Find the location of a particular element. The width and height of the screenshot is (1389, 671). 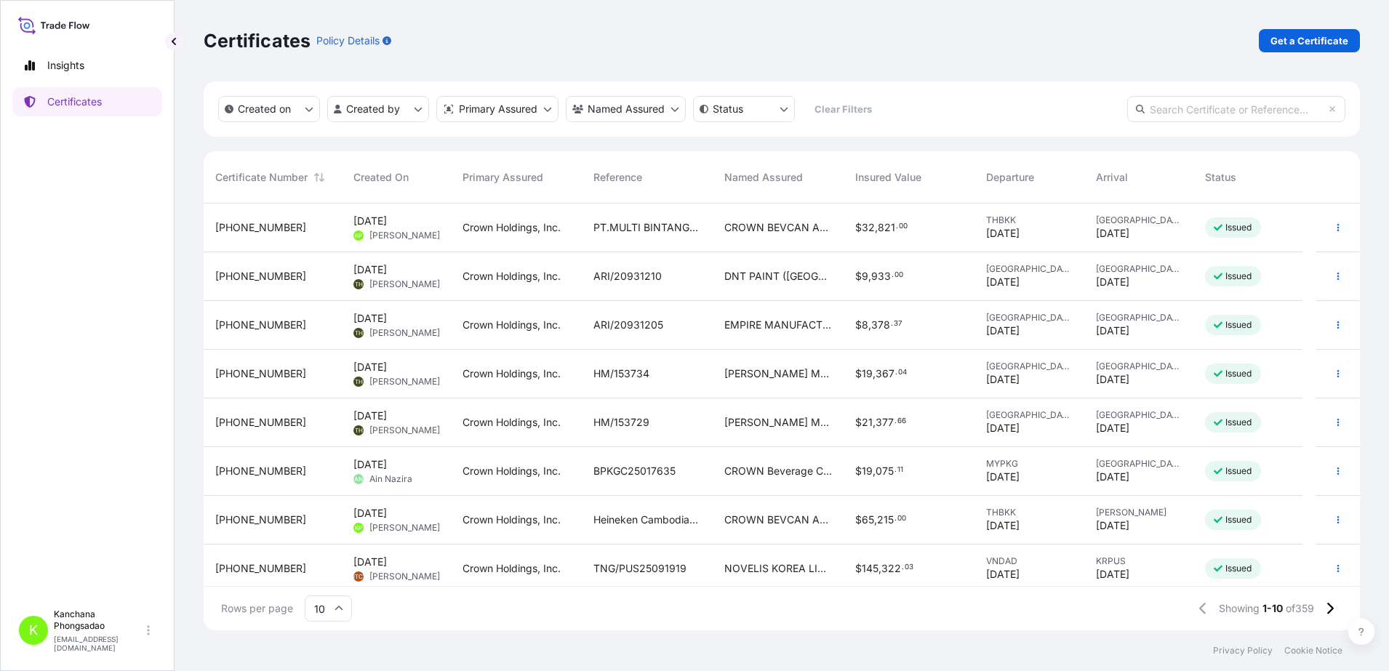

p: Created on is located at coordinates (264, 109).